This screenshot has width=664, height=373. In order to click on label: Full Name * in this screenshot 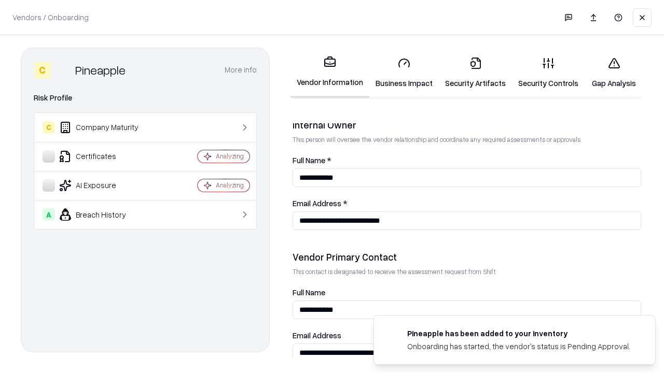, I will do `click(467, 160)`.